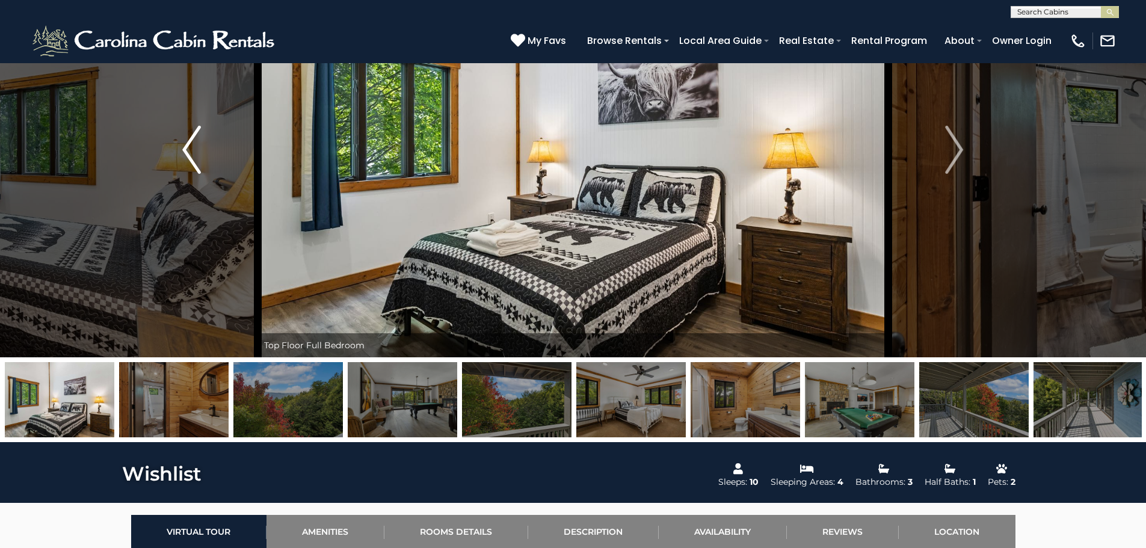 This screenshot has width=1146, height=548. What do you see at coordinates (155, 41) in the screenshot?
I see `img: White-1-2.png` at bounding box center [155, 41].